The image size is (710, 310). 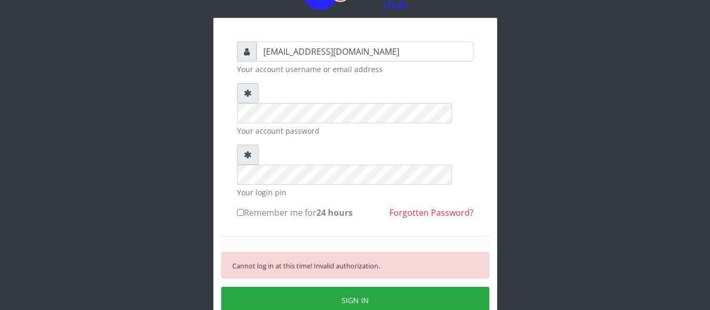 What do you see at coordinates (355, 192) in the screenshot?
I see `small: Your login pin` at bounding box center [355, 192].